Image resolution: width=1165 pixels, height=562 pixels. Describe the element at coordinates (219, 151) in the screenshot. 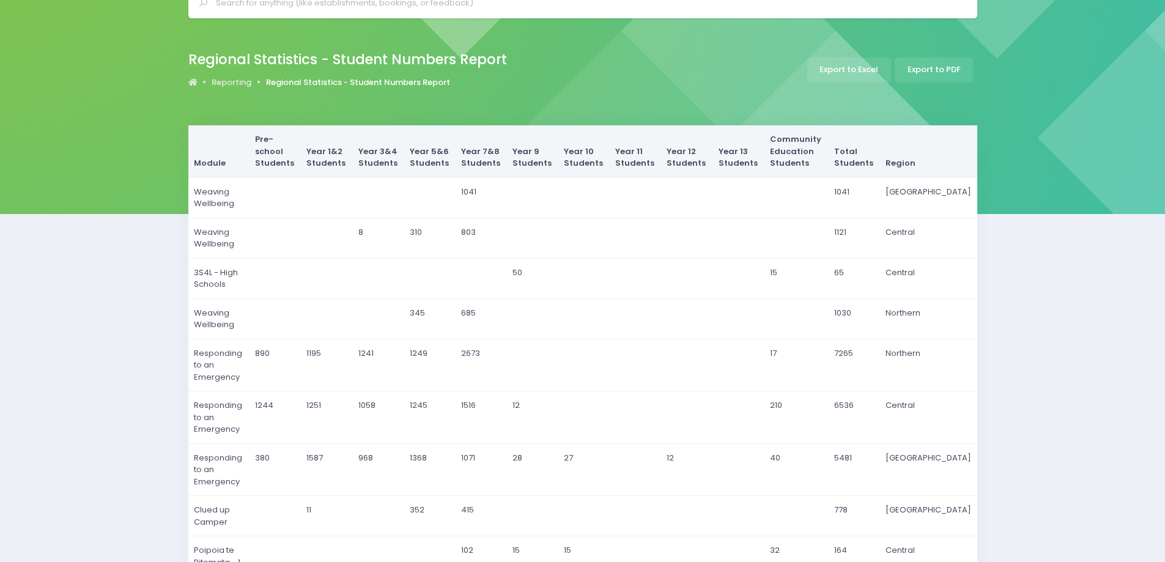

I see `th: Module` at that location.